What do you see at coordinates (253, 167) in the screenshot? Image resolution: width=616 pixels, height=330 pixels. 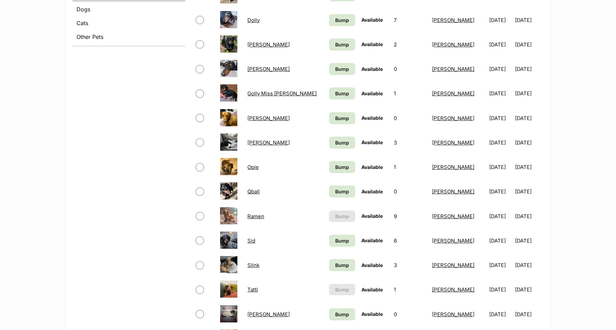 I see `a: Opie` at bounding box center [253, 167].